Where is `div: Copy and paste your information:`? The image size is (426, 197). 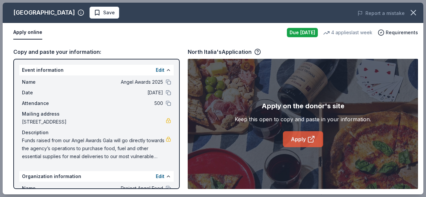 div: Copy and paste your information: is located at coordinates (96, 52).